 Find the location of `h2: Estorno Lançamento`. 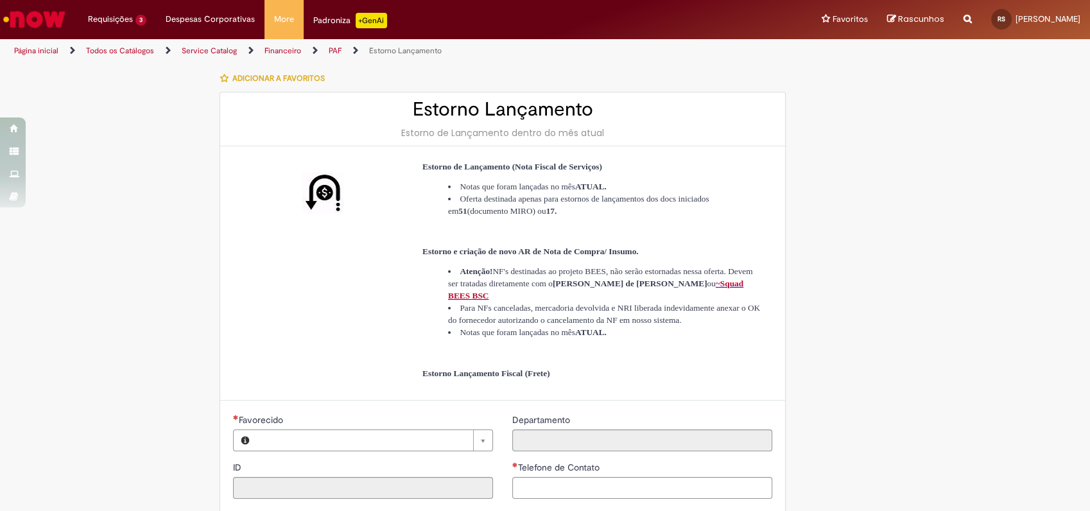

h2: Estorno Lançamento is located at coordinates (503, 109).